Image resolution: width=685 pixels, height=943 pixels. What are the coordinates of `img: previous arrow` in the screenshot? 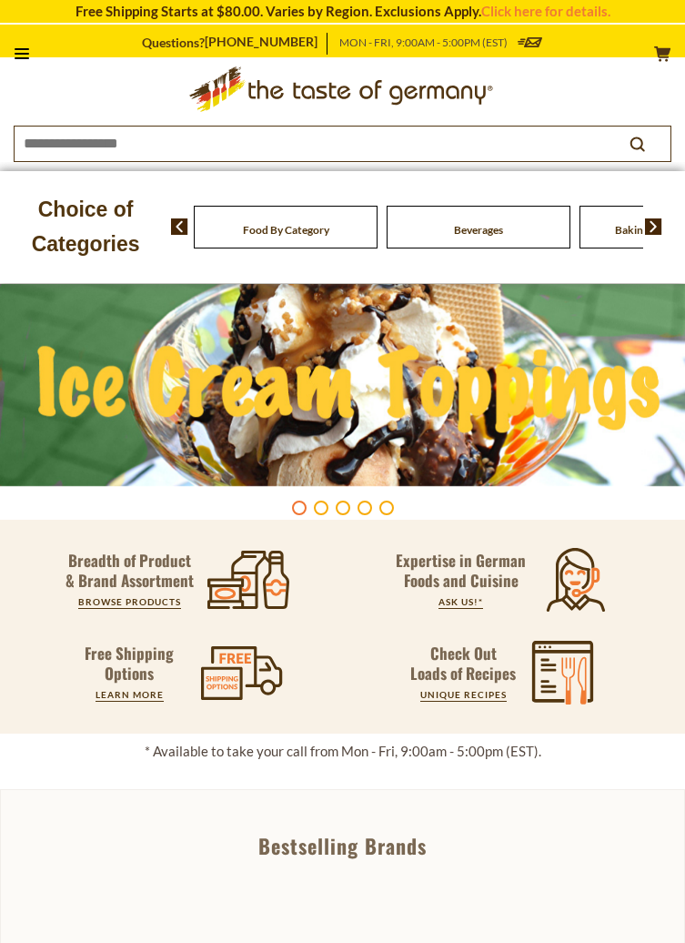 It's located at (179, 227).